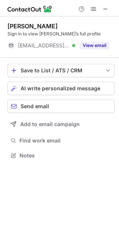 Image resolution: width=119 pixels, height=238 pixels. I want to click on img: ContactOut v5.3.10, so click(30, 9).